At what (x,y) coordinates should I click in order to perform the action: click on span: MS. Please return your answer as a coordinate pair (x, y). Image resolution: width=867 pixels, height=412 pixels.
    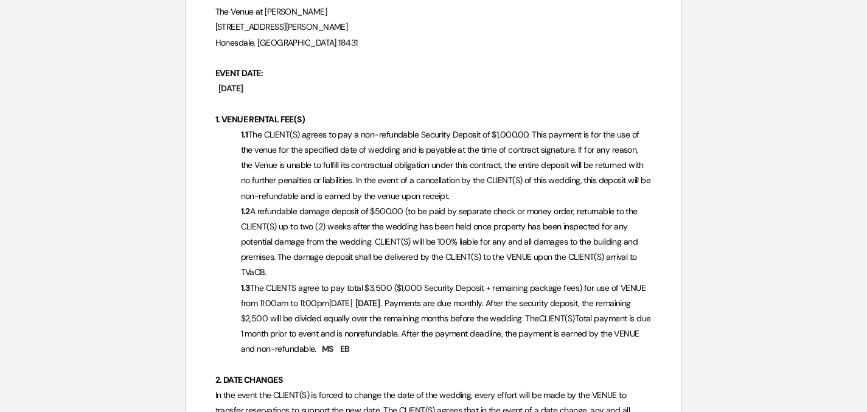
    Looking at the image, I should click on (327, 349).